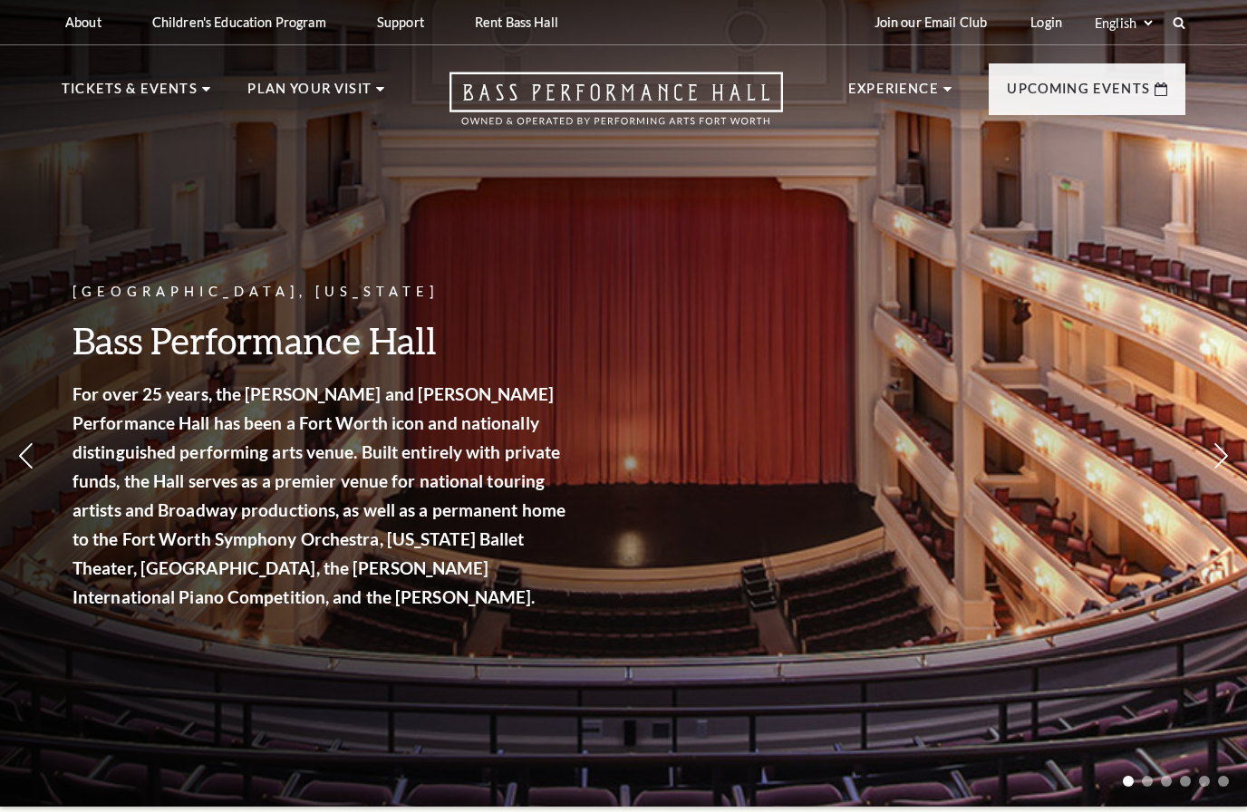 The image size is (1247, 812). I want to click on p: Tickets & Events, so click(130, 94).